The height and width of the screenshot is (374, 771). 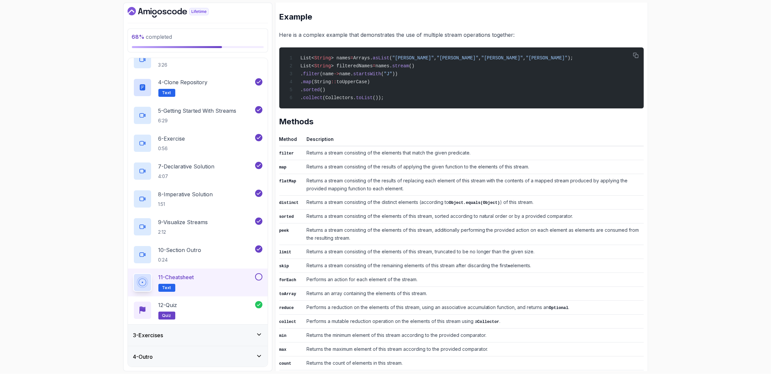 I want to click on td: Returns the count of elements in this stream., so click(x=474, y=363).